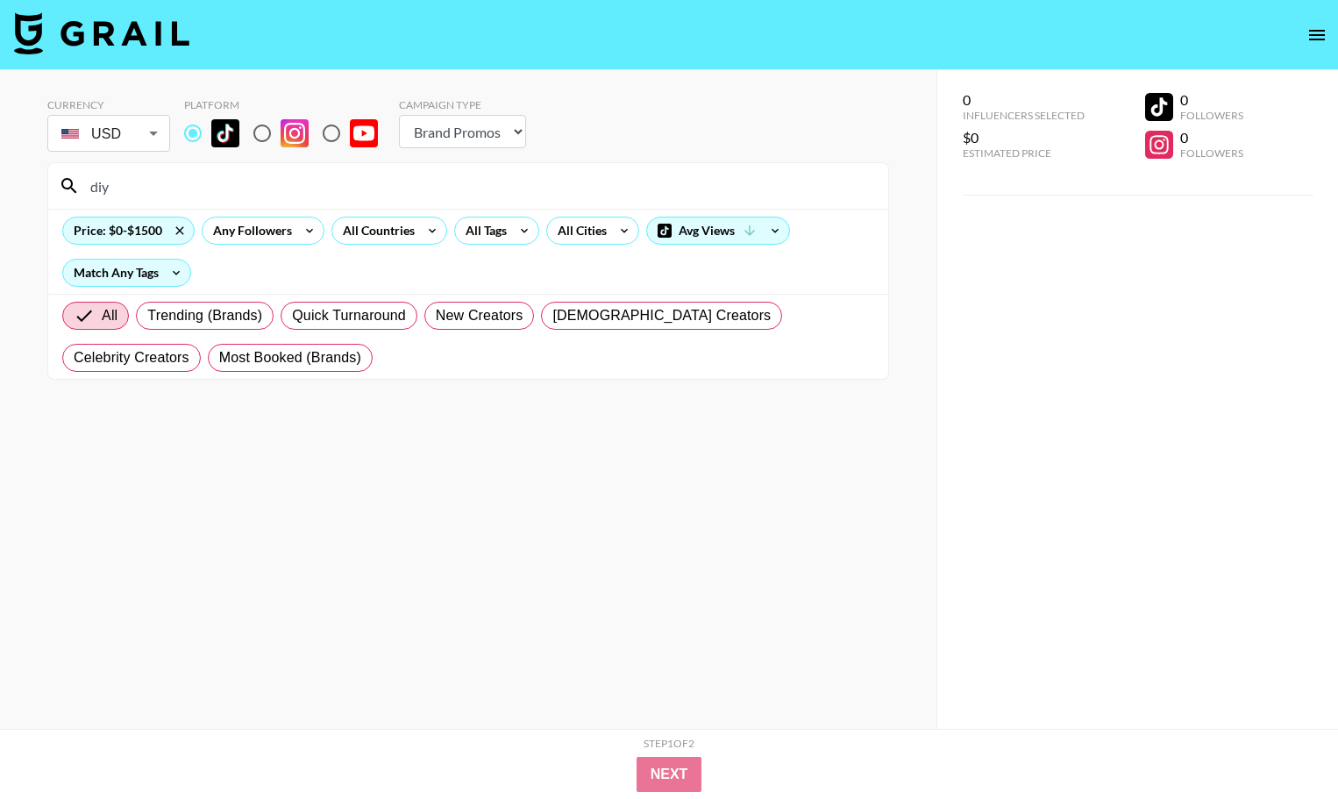 This screenshot has width=1338, height=799. I want to click on span: New Creators, so click(479, 316).